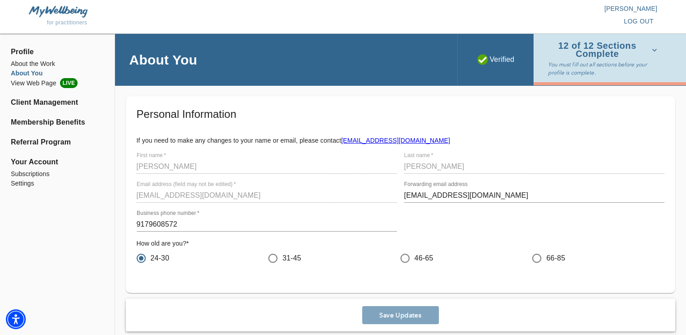 This screenshot has width=686, height=335. Describe the element at coordinates (400, 114) in the screenshot. I see `h5: Personal Information` at that location.